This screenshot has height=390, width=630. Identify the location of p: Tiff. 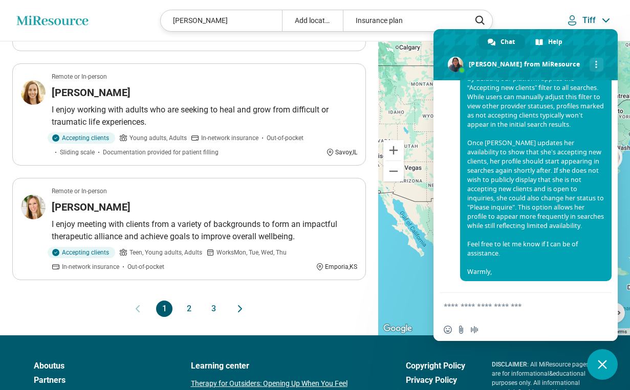
(589, 20).